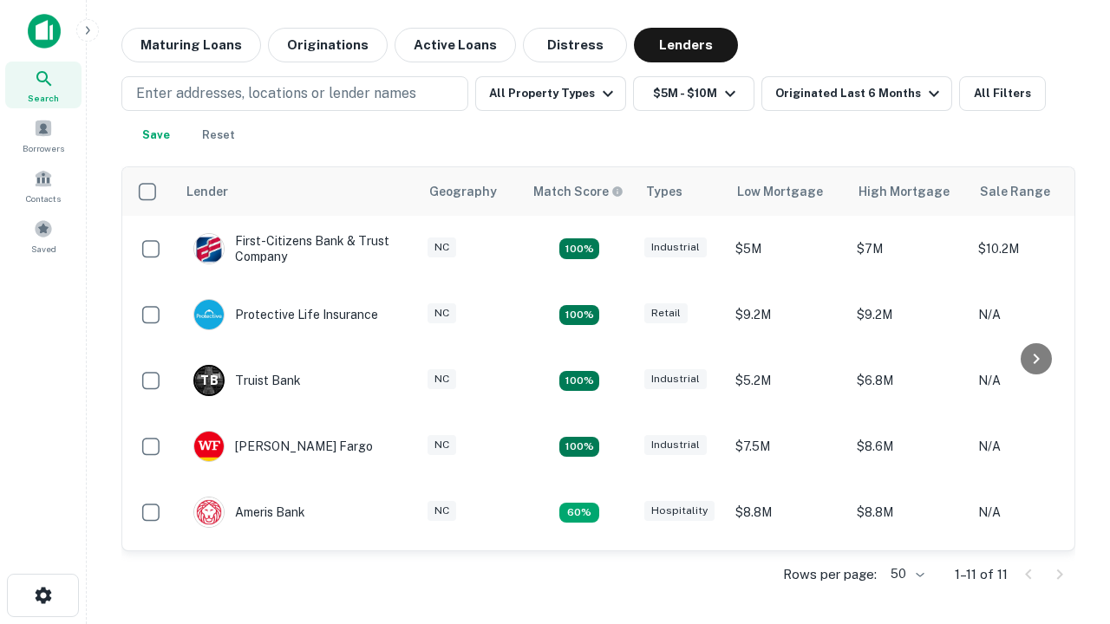  I want to click on div: Truist Bank, so click(247, 381).